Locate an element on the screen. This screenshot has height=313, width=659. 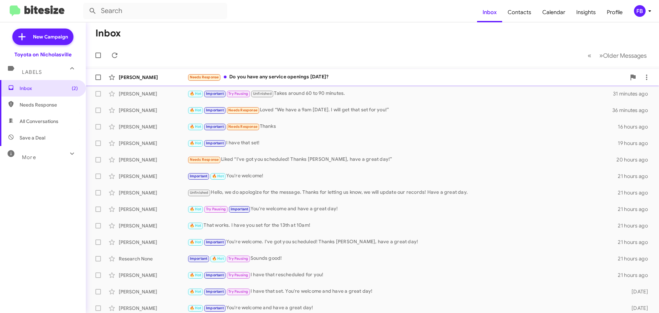
div: 20 hours ago is located at coordinates (635, 160).